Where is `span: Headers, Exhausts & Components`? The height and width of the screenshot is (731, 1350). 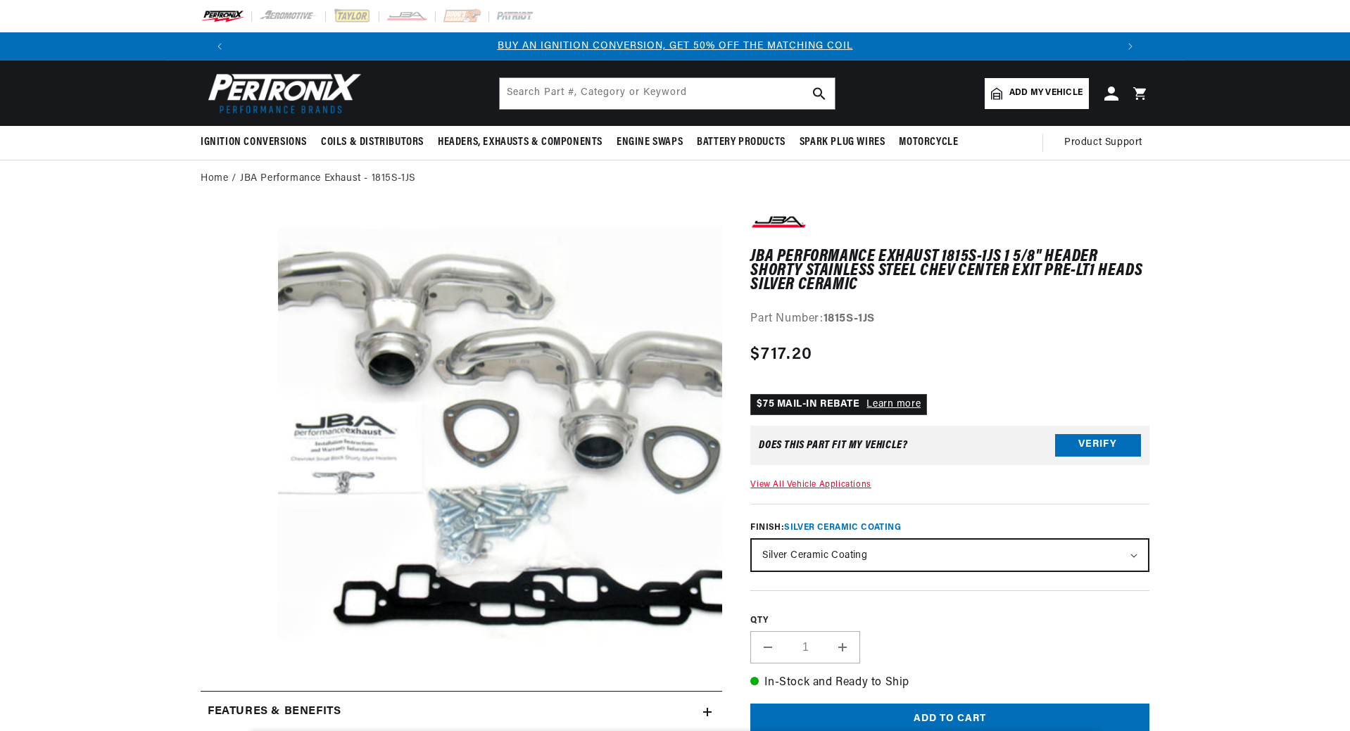 span: Headers, Exhausts & Components is located at coordinates (520, 142).